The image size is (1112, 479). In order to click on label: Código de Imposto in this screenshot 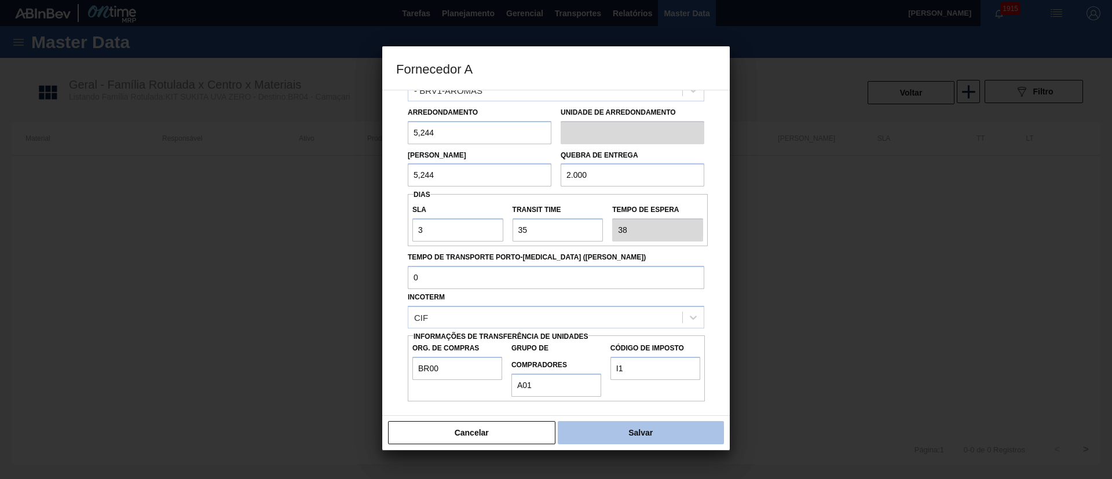, I will do `click(655, 348)`.